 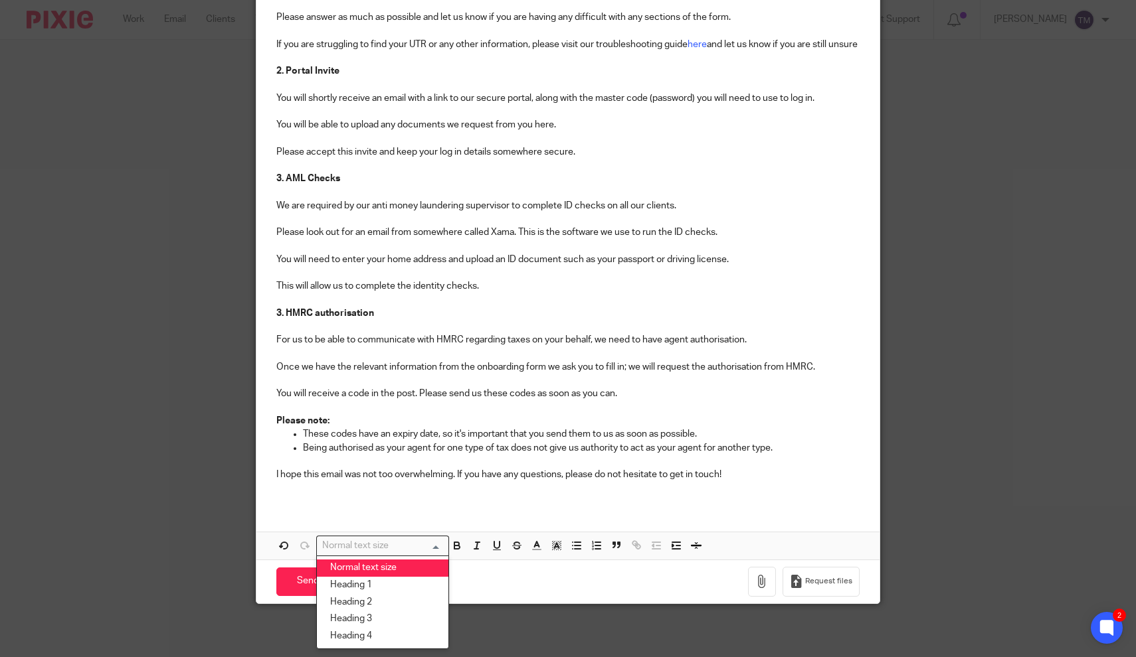 What do you see at coordinates (308, 179) in the screenshot?
I see `strong: 3. AML Checks` at bounding box center [308, 179].